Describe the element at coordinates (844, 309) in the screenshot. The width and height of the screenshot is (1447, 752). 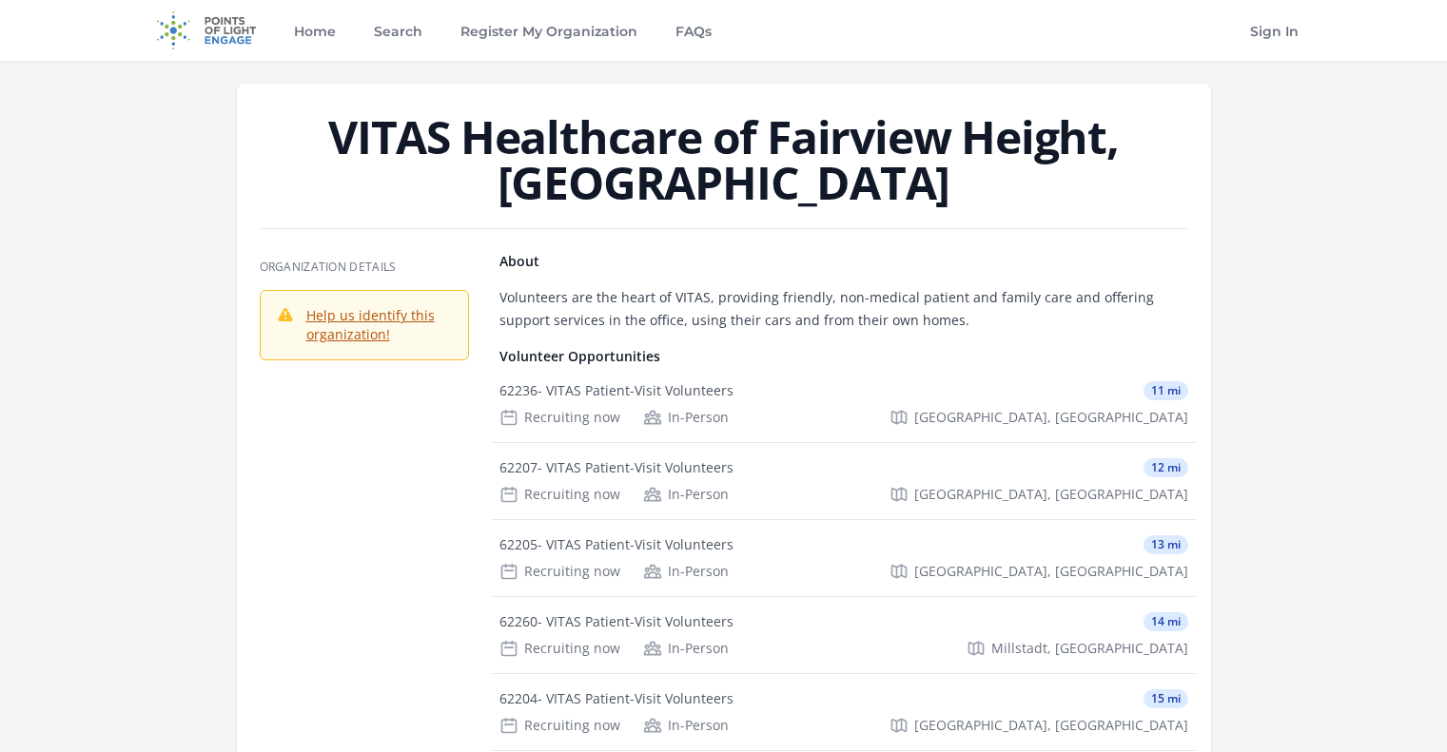
I see `p: Volunteers are the heart of VITAS, providing friendly, non-medical patient and family care and of...` at that location.